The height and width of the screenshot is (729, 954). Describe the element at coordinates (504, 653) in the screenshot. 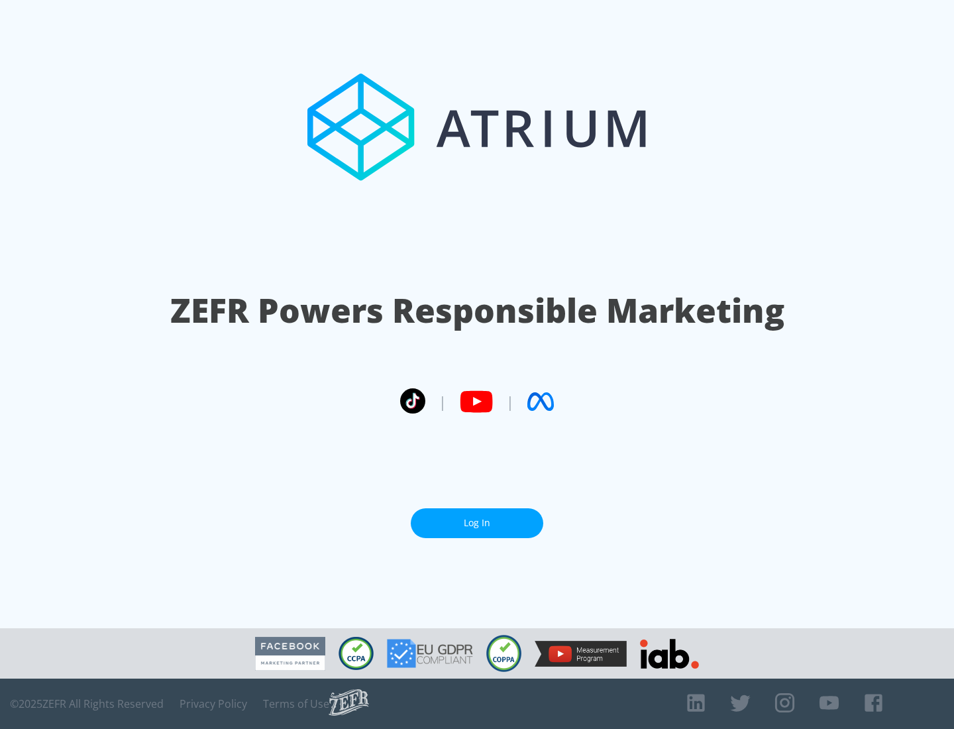

I see `img: COPPA Compliant` at that location.